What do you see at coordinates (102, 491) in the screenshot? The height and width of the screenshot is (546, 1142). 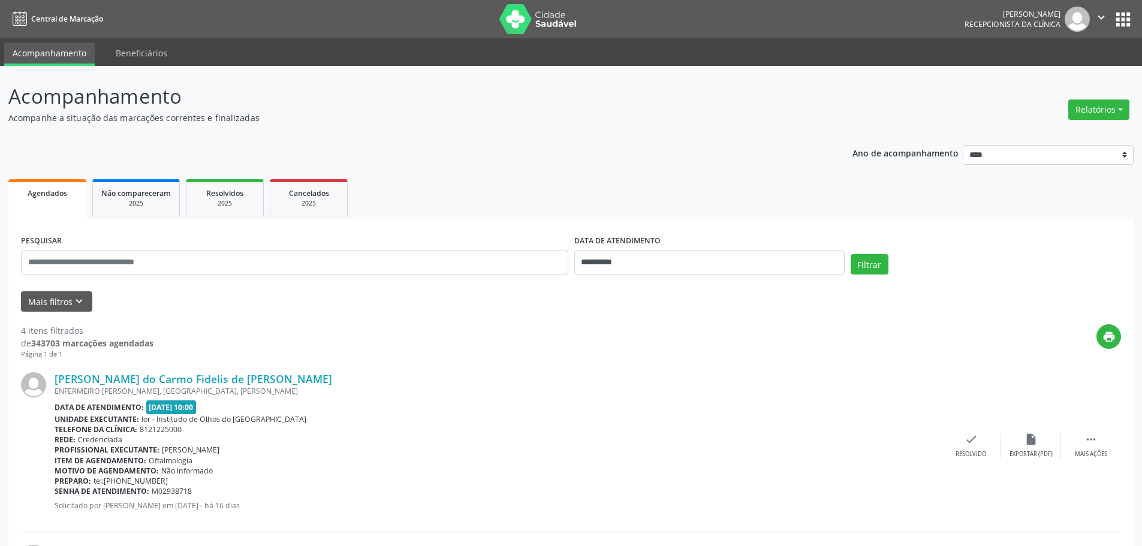 I see `b: Senha de atendimento:` at bounding box center [102, 491].